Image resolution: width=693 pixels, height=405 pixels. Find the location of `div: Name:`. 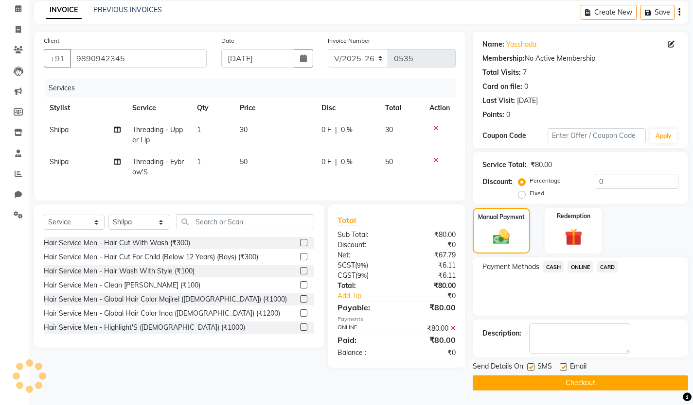

div: Name: is located at coordinates (493, 44).